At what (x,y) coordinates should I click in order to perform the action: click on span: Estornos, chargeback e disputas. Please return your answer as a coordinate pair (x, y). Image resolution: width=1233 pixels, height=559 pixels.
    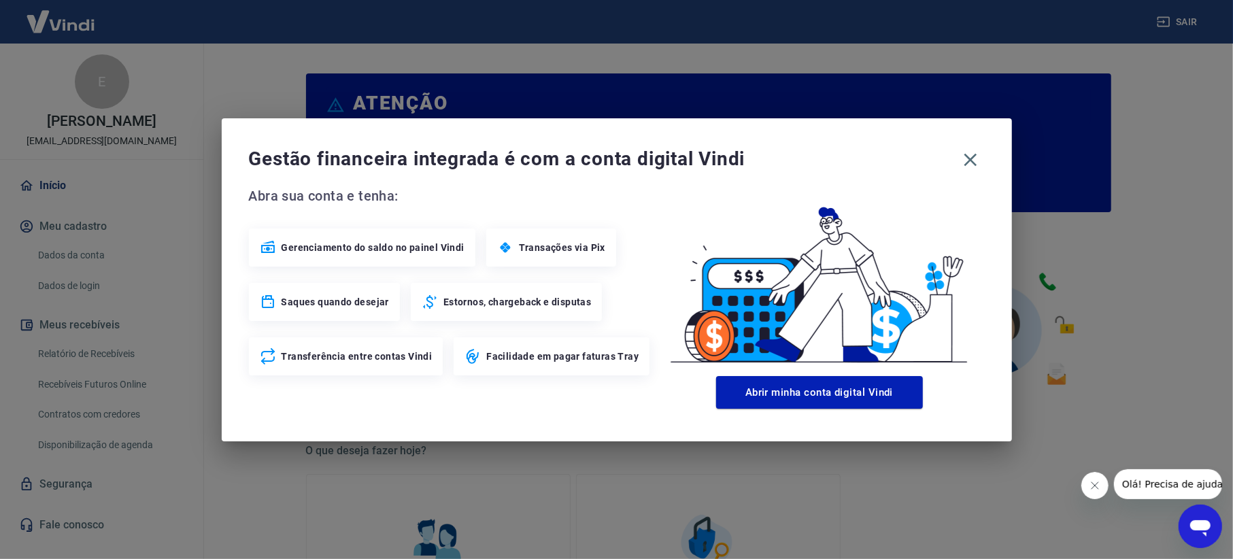
    Looking at the image, I should click on (517, 302).